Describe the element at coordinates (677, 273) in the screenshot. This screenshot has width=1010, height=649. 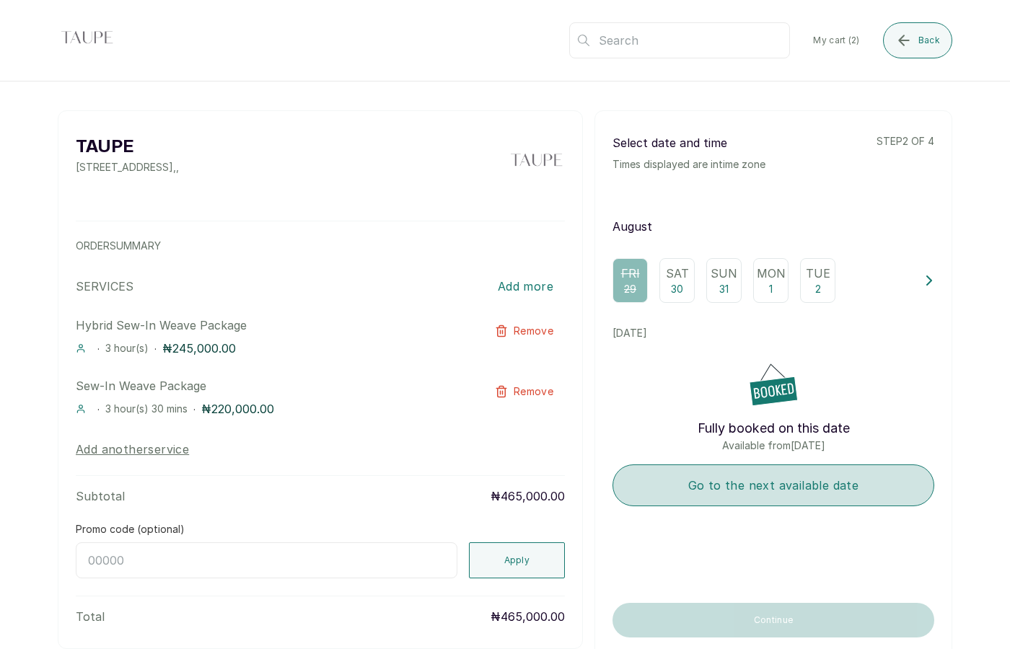
I see `p: Sat` at that location.